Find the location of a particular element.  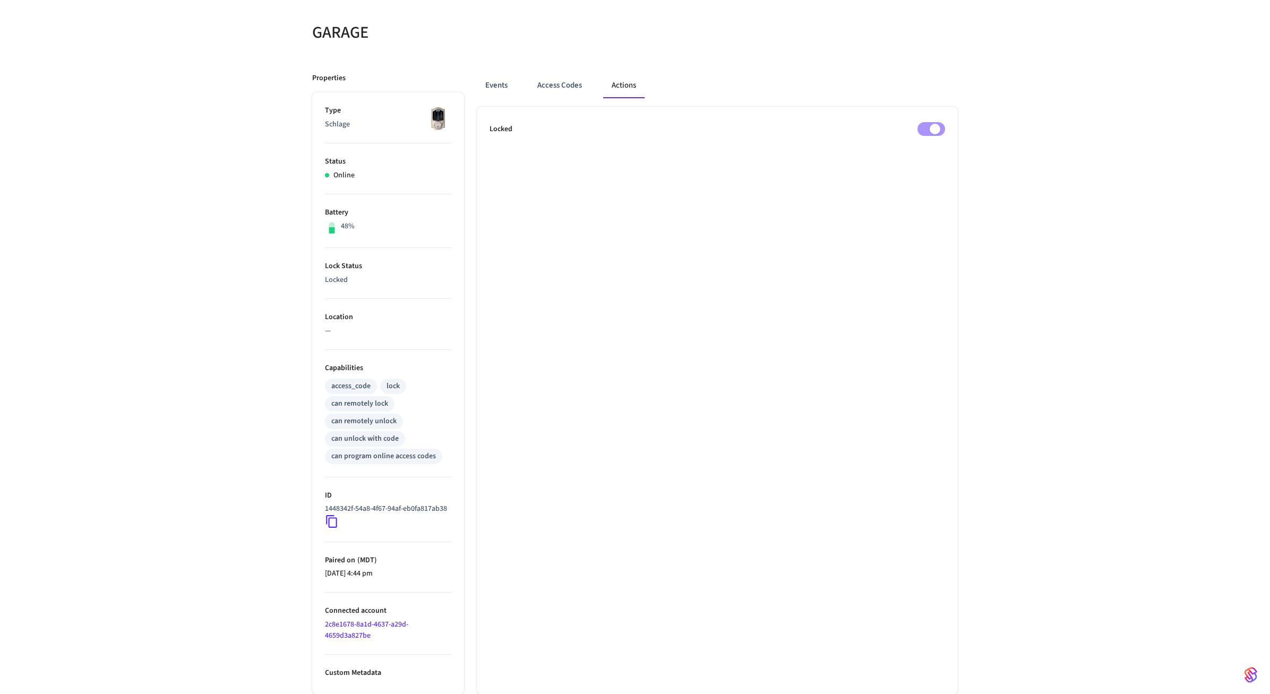

p: Location is located at coordinates (388, 317).